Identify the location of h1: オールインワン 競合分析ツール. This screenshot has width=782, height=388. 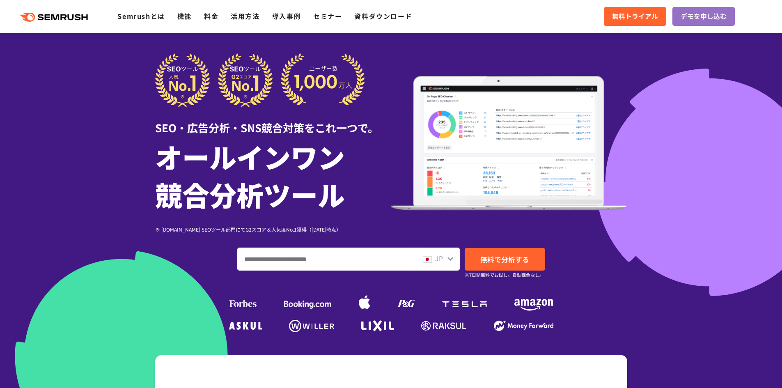
(273, 175).